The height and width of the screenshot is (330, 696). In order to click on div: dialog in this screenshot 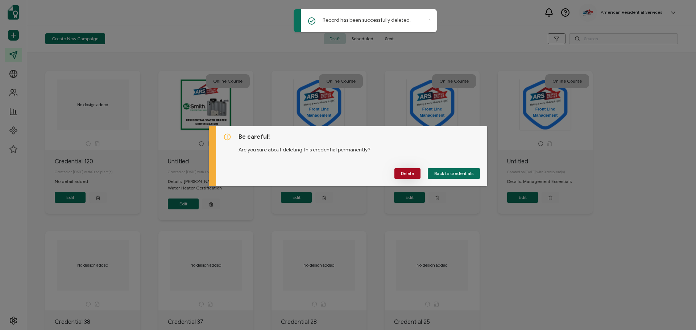, I will do `click(348, 156)`.